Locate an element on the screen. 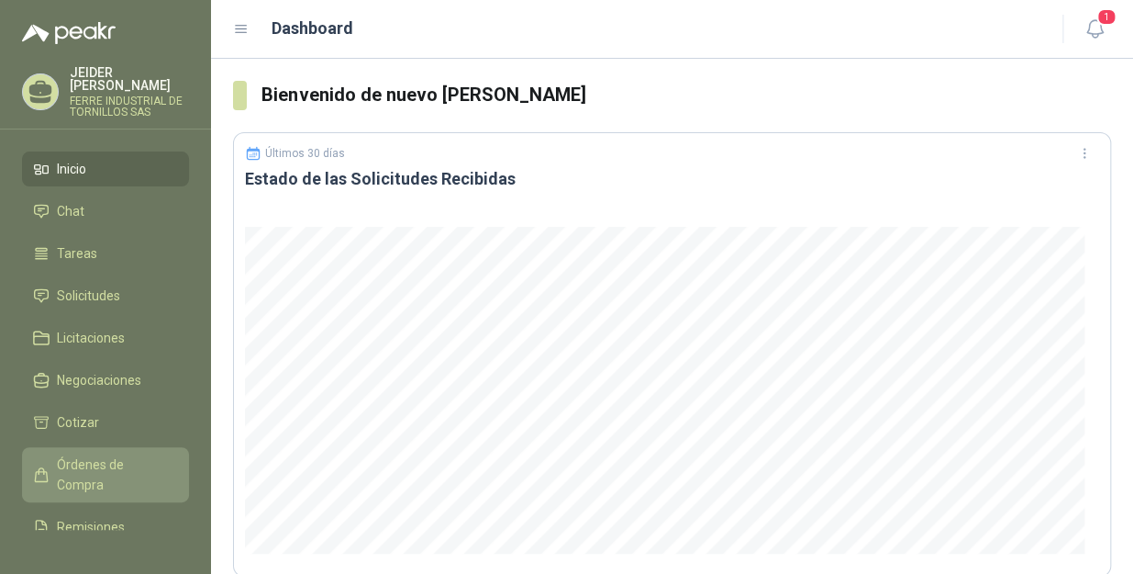  p: FERRE INDUSTRIAL DE TORNILLOS SAS is located at coordinates (129, 106).